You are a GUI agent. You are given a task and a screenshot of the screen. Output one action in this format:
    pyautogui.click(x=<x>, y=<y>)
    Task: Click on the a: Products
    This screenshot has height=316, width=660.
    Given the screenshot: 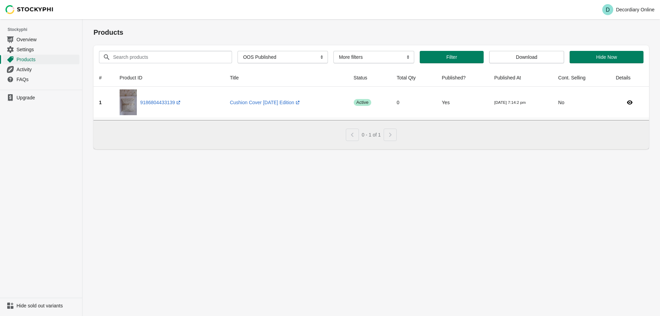 What is the action you would take?
    pyautogui.click(x=41, y=59)
    